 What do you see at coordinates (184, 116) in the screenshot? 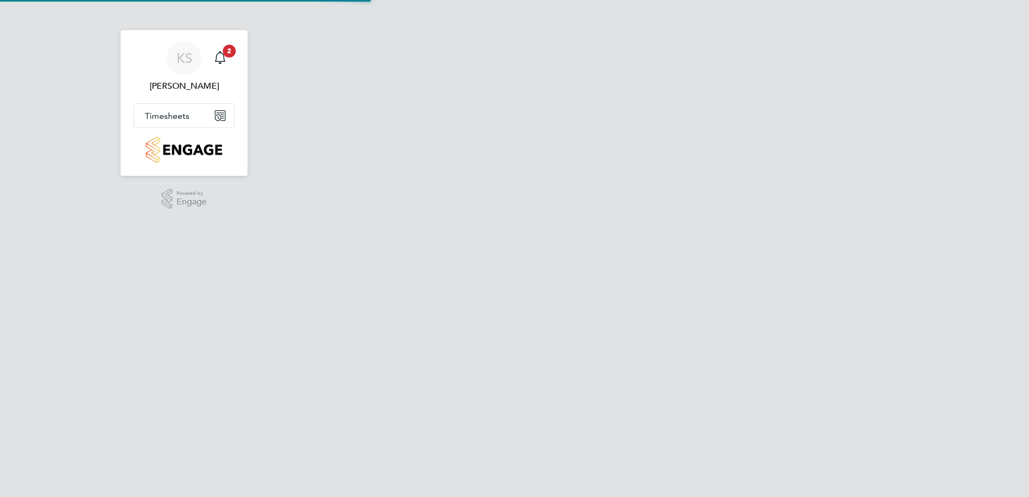
I see `button: Timesheets` at bounding box center [184, 116].